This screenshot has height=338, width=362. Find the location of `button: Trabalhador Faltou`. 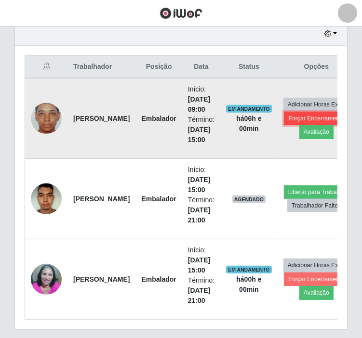

button: Trabalhador Faltou is located at coordinates (316, 206).